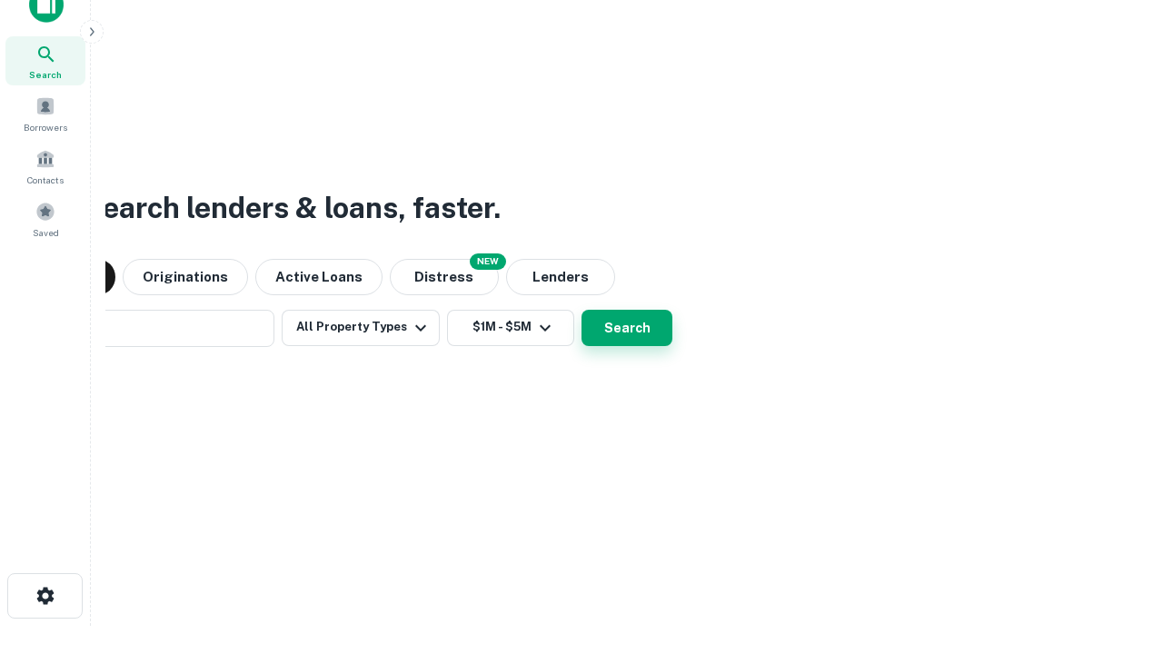  What do you see at coordinates (45, 61) in the screenshot?
I see `div: Search` at bounding box center [45, 61].